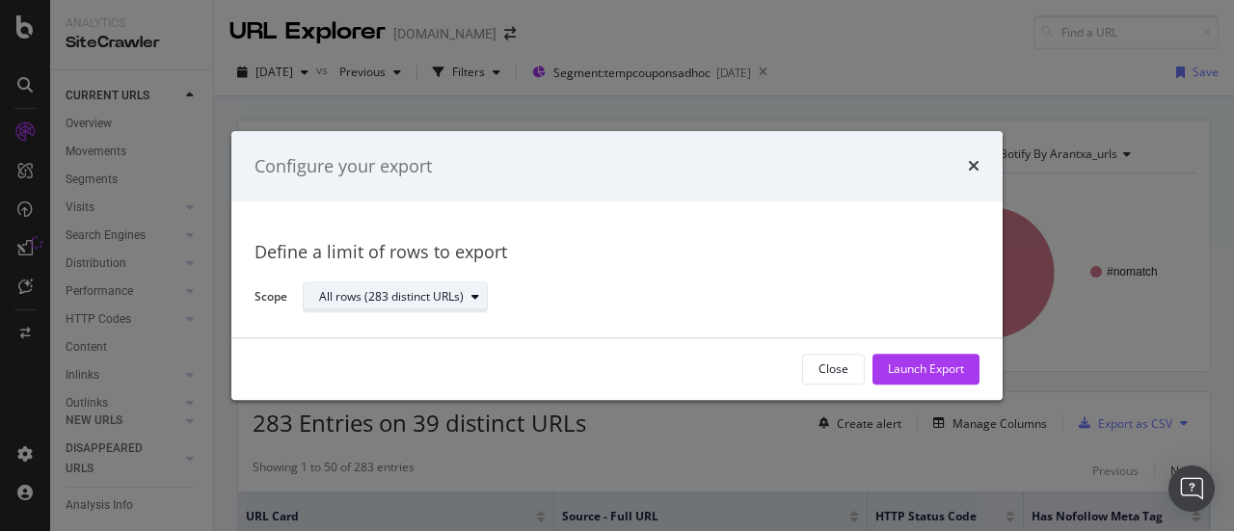  What do you see at coordinates (343, 167) in the screenshot?
I see `div: Configure your export` at bounding box center [343, 167].